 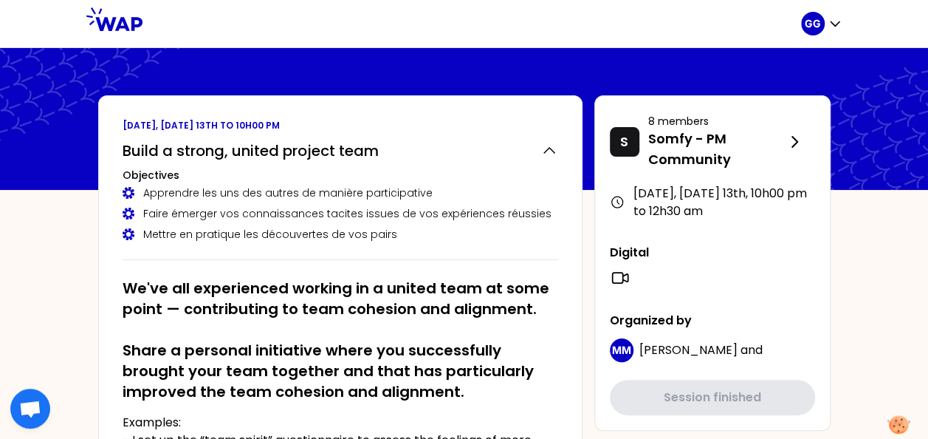 I want to click on div: Open chat, so click(x=30, y=408).